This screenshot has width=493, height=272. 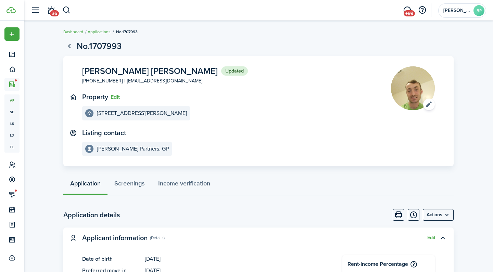 What do you see at coordinates (157, 238) in the screenshot?
I see `panel-main-subtitle: (Details)` at bounding box center [157, 238].